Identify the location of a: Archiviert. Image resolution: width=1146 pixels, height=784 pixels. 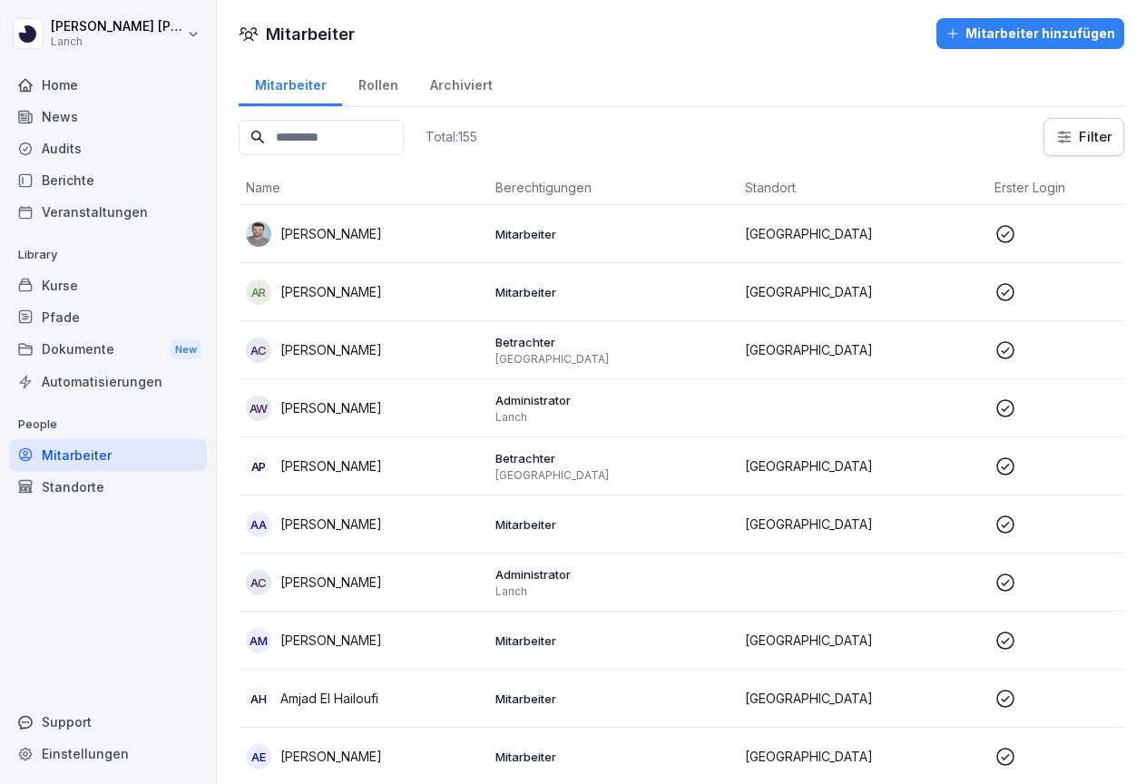
(461, 83).